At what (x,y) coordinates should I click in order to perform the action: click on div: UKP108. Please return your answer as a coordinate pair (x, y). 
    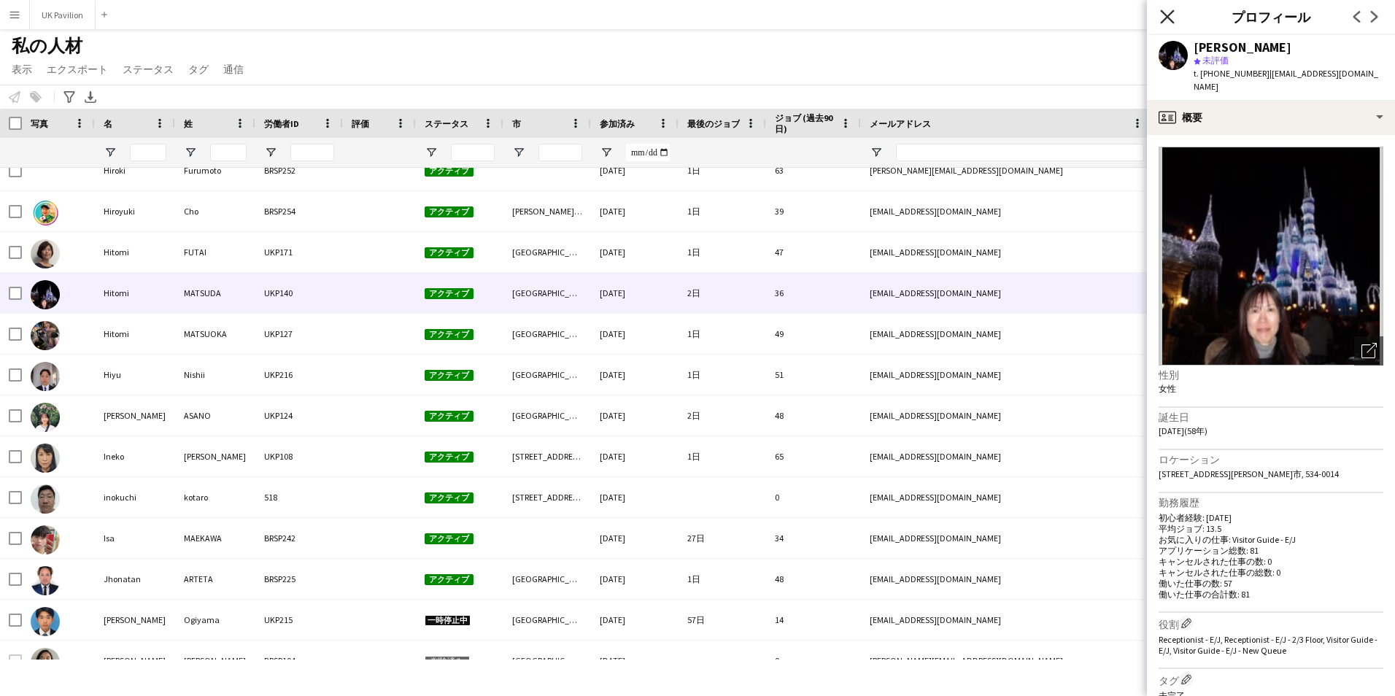
    Looking at the image, I should click on (299, 456).